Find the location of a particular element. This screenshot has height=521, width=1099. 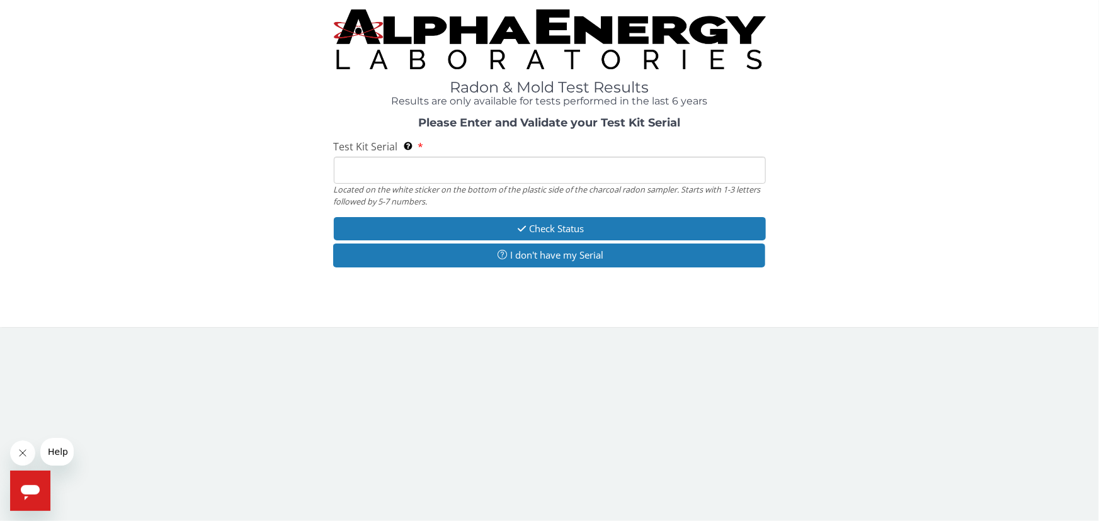

button: I don't have my Serial is located at coordinates (549, 255).